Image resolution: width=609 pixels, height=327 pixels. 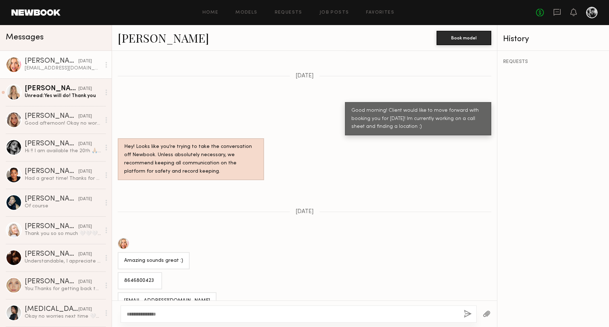 I want to click on a: Models, so click(x=246, y=13).